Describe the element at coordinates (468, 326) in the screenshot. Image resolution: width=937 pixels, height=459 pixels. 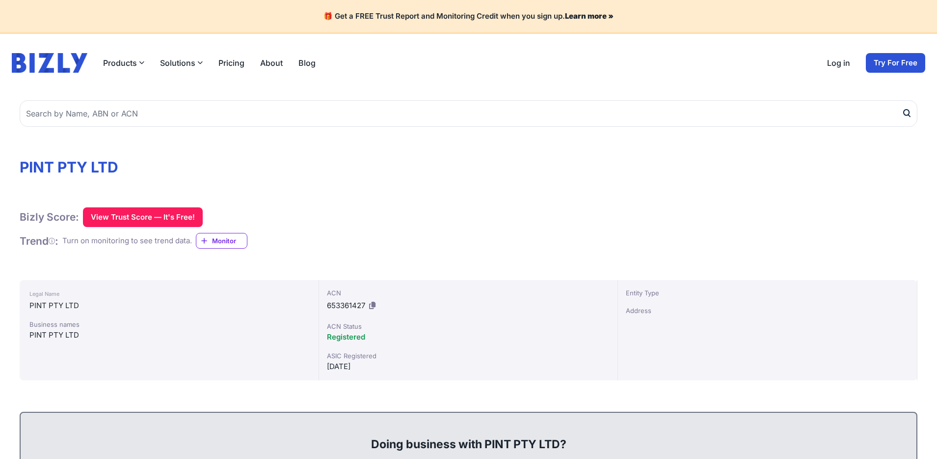
I see `div: ACN Status` at that location.